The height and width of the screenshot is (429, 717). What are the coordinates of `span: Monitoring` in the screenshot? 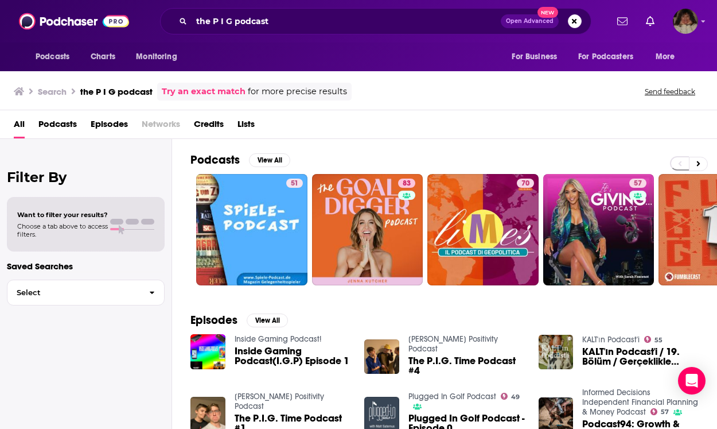 It's located at (156, 57).